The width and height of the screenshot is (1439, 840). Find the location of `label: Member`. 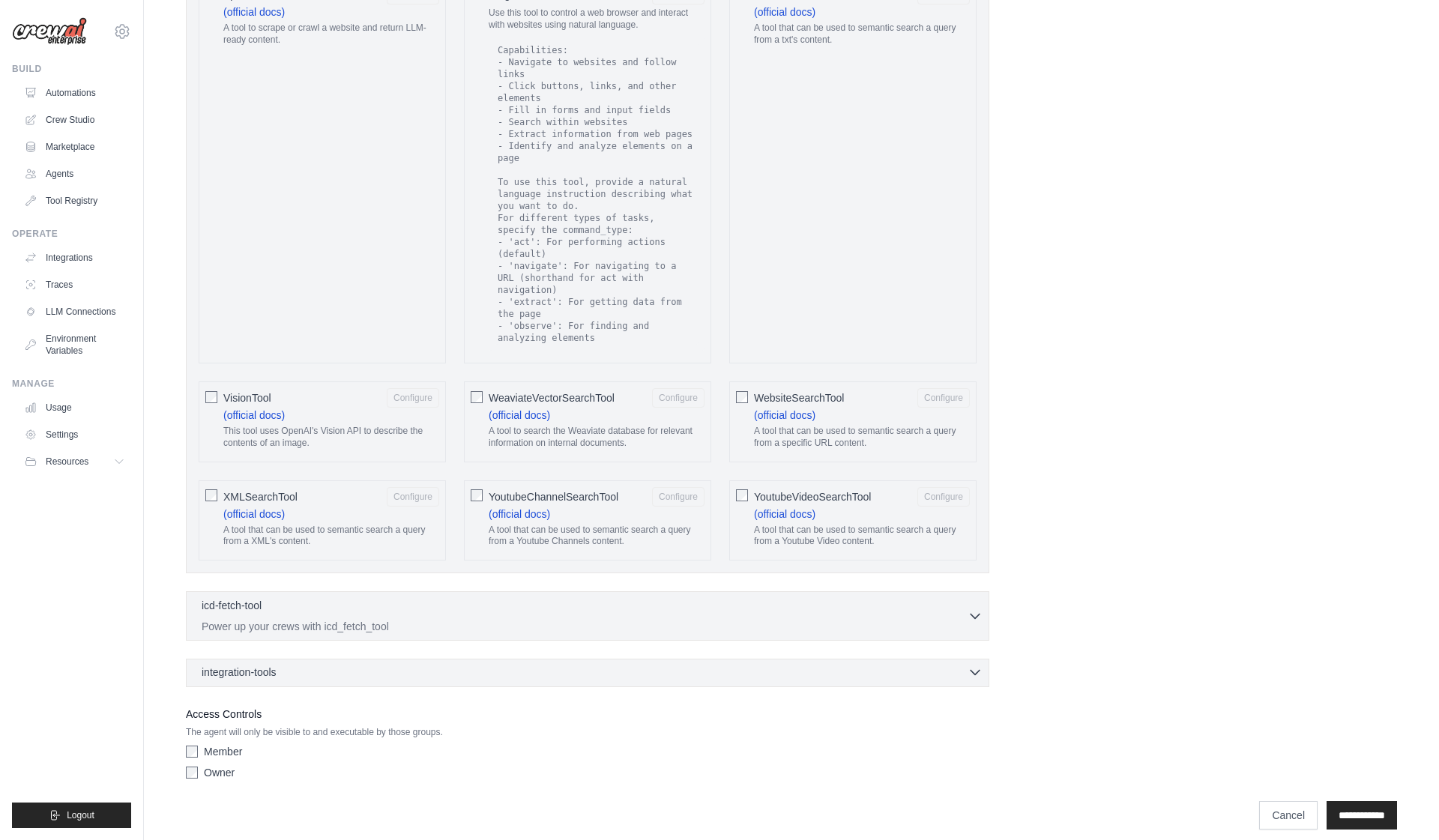

label: Member is located at coordinates (222, 752).